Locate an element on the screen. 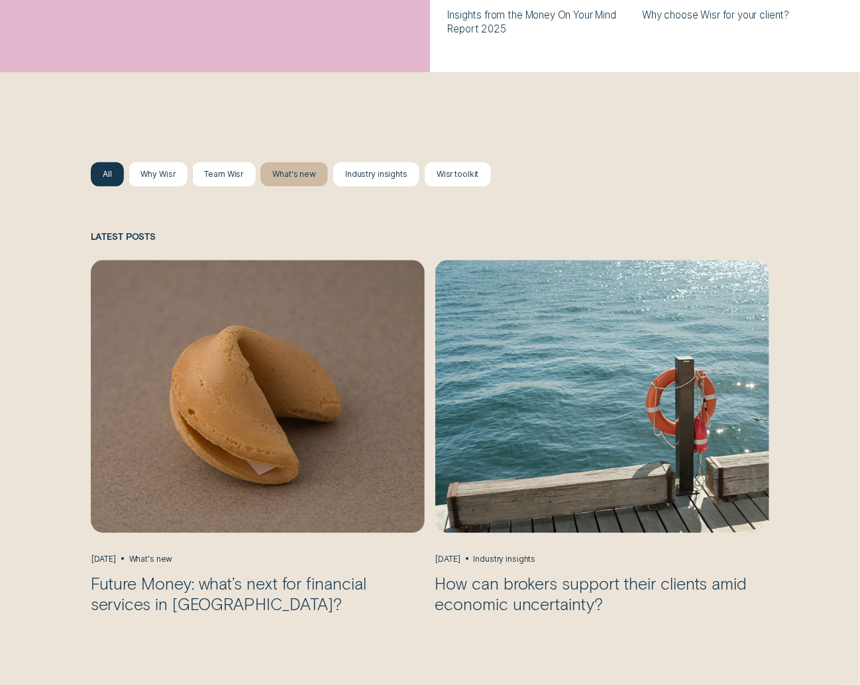  h3: Insights from the Money On Your Mind Report 2025 is located at coordinates (540, 22).